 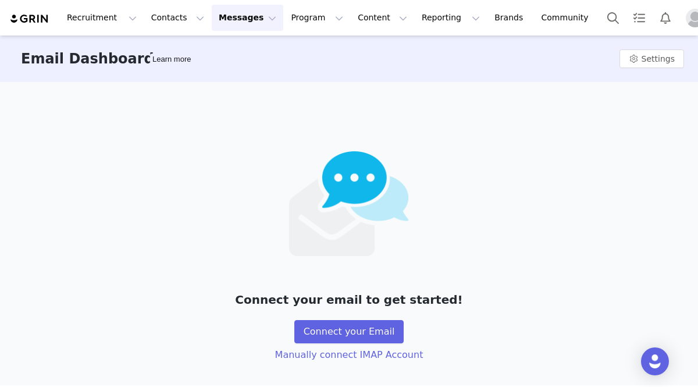 What do you see at coordinates (30, 19) in the screenshot?
I see `a: grin logo` at bounding box center [30, 19].